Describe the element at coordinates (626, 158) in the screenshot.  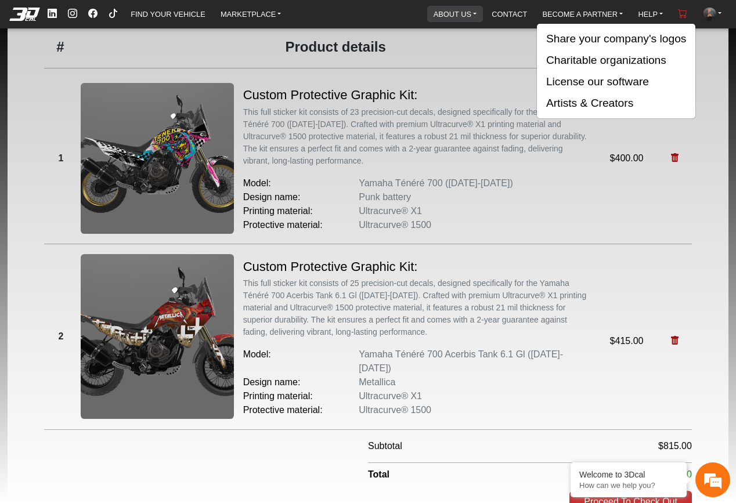
I see `span: $400.00` at that location.